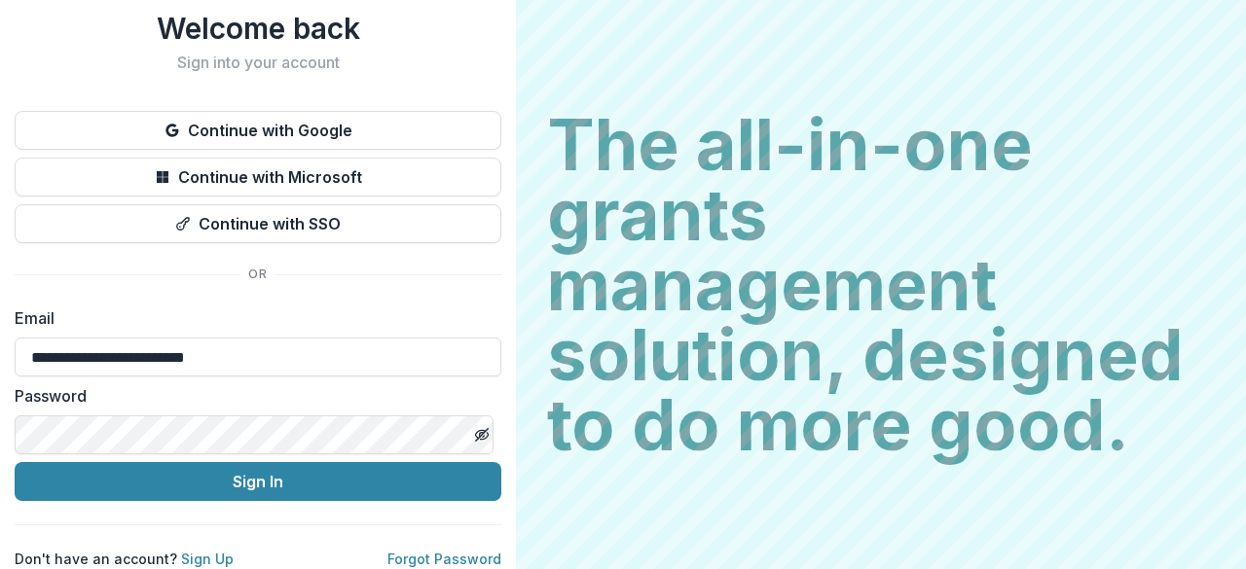 The width and height of the screenshot is (1246, 569). What do you see at coordinates (258, 62) in the screenshot?
I see `h2: Sign into your account` at bounding box center [258, 62].